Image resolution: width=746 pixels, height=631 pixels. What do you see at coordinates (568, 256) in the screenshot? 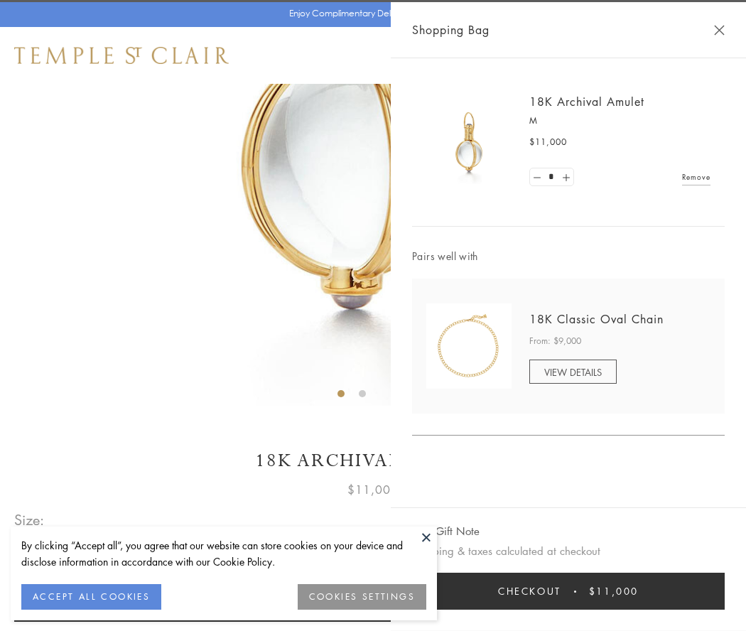
I see `span: Pairs well with` at bounding box center [568, 256].